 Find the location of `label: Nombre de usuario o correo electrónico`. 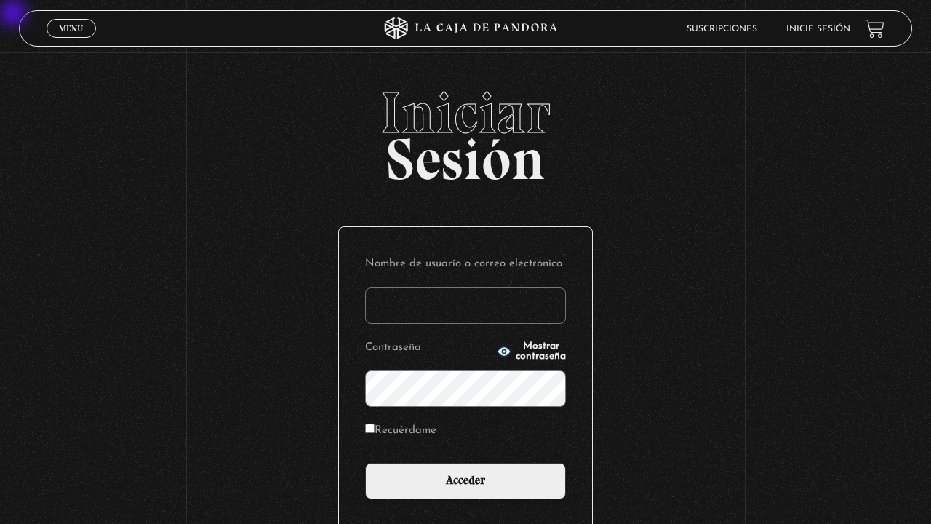

label: Nombre de usuario o correo electrónico is located at coordinates (466, 264).